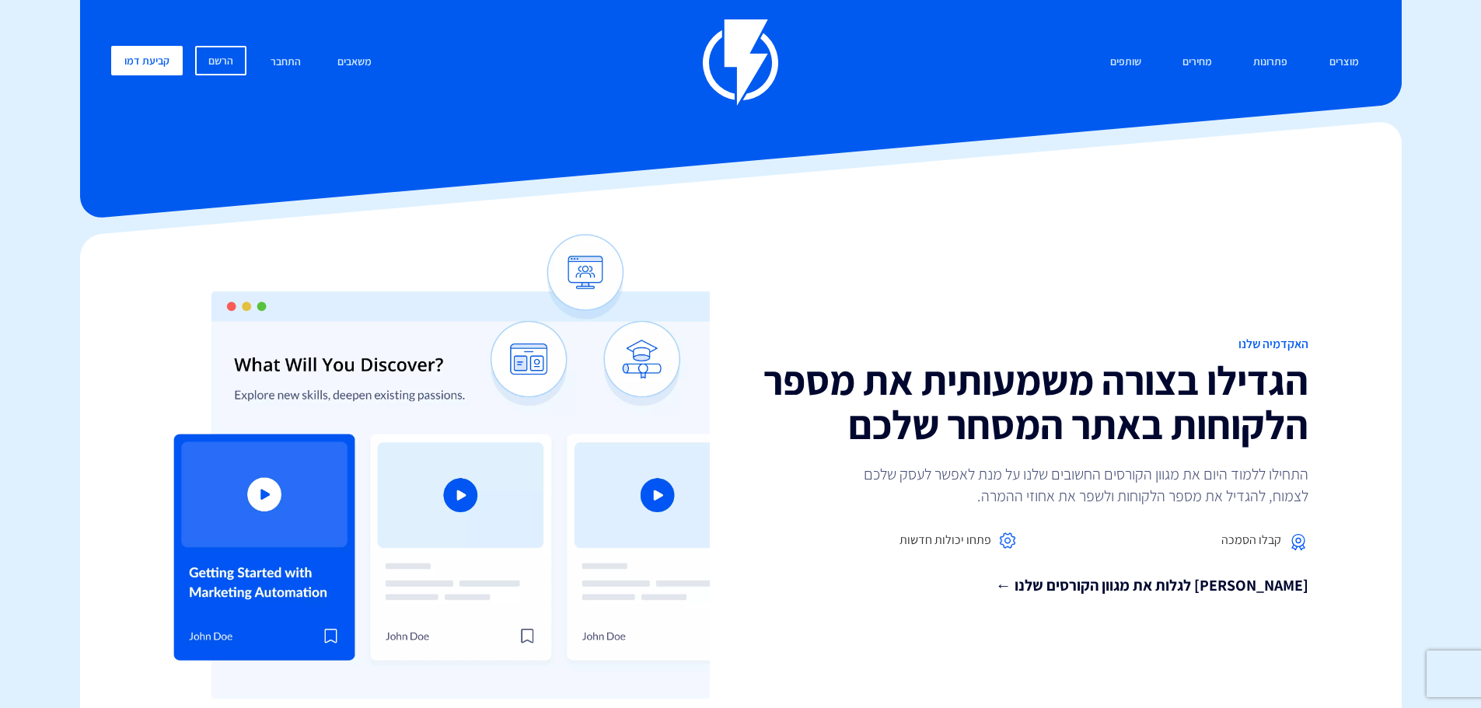 The width and height of the screenshot is (1481, 708). What do you see at coordinates (147, 61) in the screenshot?
I see `a: קביעת דמו` at bounding box center [147, 61].